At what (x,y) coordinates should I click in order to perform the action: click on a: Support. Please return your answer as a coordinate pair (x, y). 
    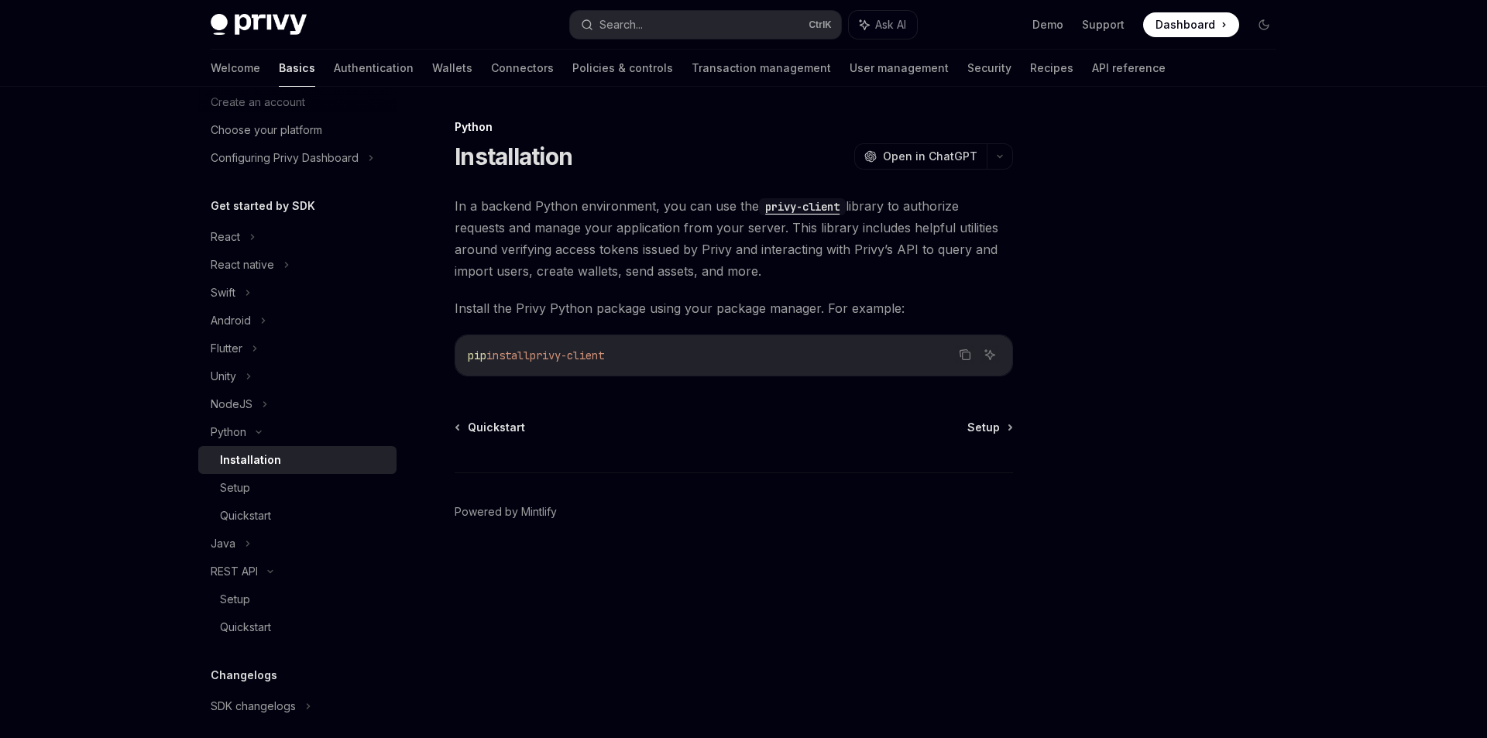
    Looking at the image, I should click on (1103, 25).